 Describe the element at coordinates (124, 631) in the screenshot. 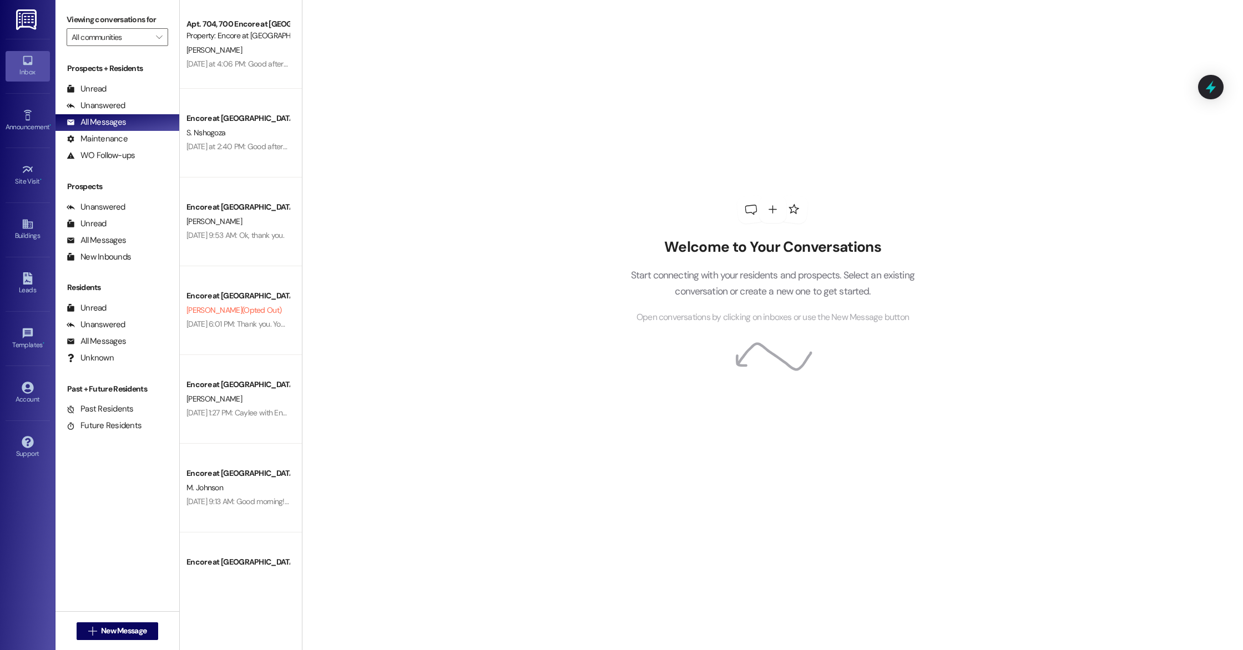

I see `span: New Message` at that location.